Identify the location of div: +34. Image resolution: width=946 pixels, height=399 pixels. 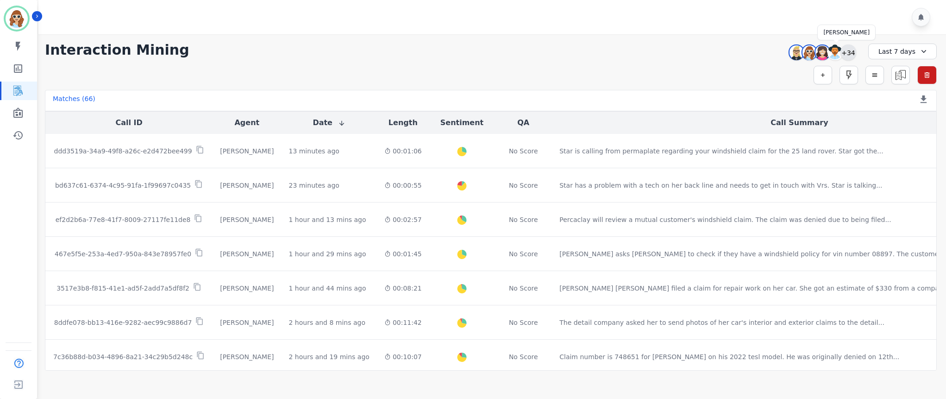
(848, 52).